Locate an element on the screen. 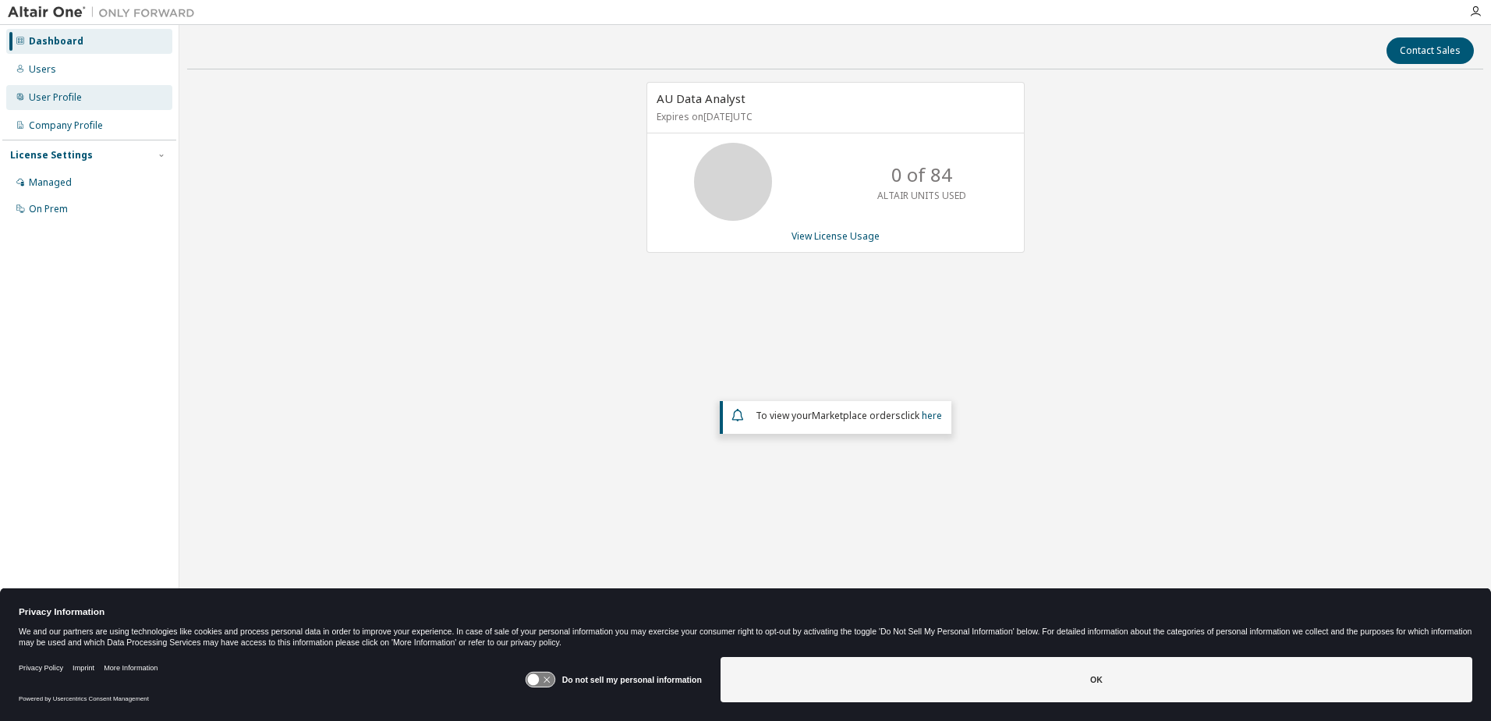 The image size is (1491, 721). span: To view your click is located at coordinates (849, 415).